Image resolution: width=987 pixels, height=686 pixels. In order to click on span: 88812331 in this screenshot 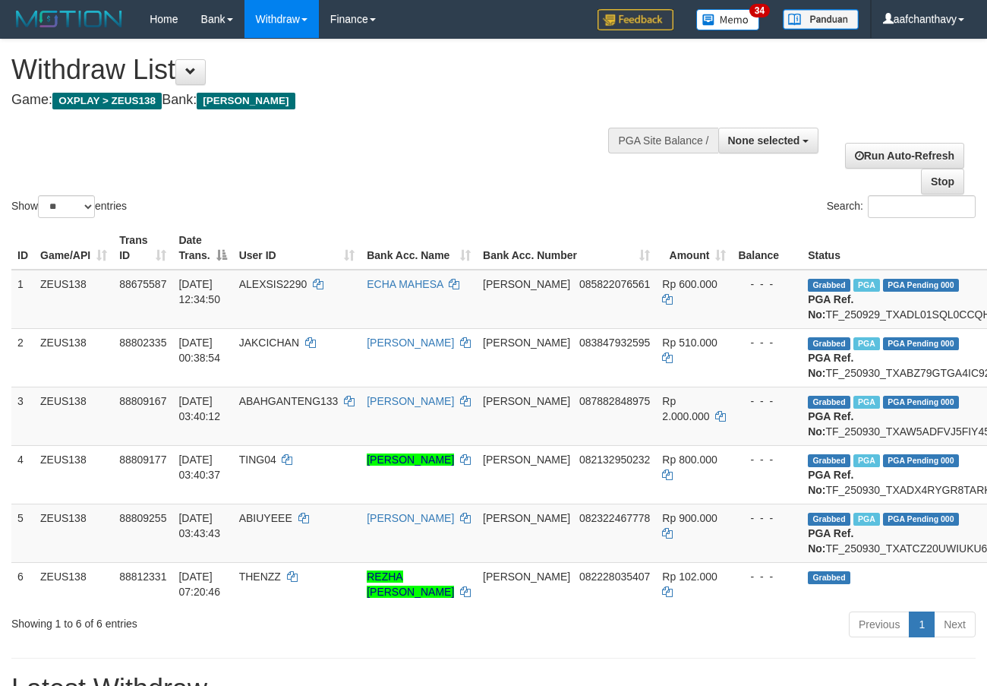, I will do `click(143, 576)`.